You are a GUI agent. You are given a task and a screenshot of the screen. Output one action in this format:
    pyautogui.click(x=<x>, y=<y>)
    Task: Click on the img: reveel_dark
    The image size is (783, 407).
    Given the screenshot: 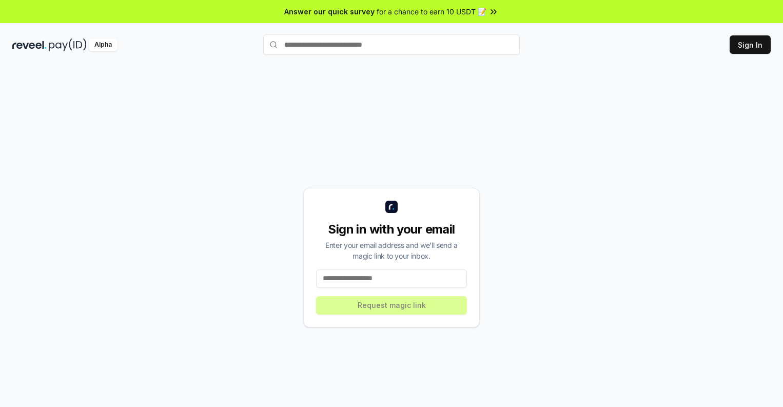 What is the action you would take?
    pyautogui.click(x=29, y=45)
    